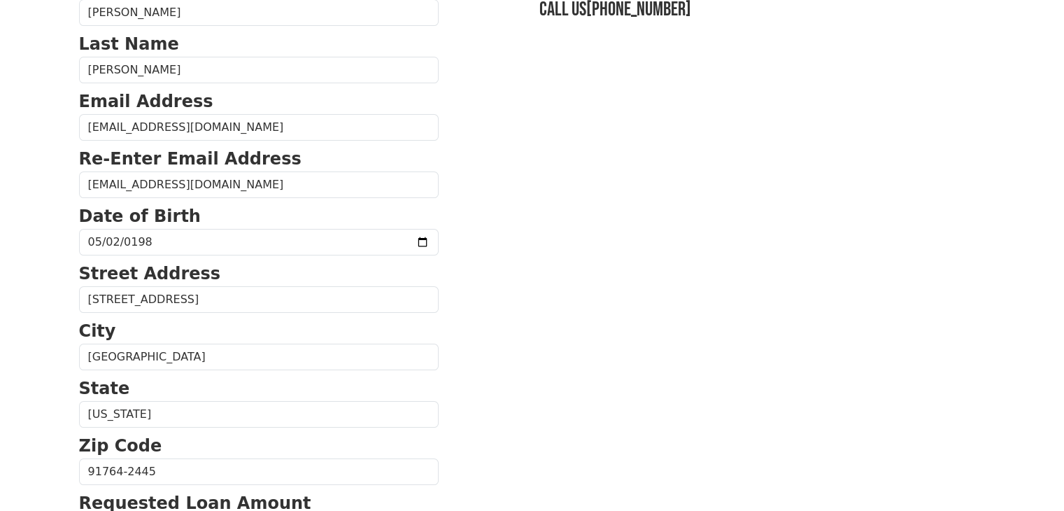 This screenshot has height=511, width=1064. Describe the element at coordinates (259, 70) in the screenshot. I see `input: Last Name` at that location.